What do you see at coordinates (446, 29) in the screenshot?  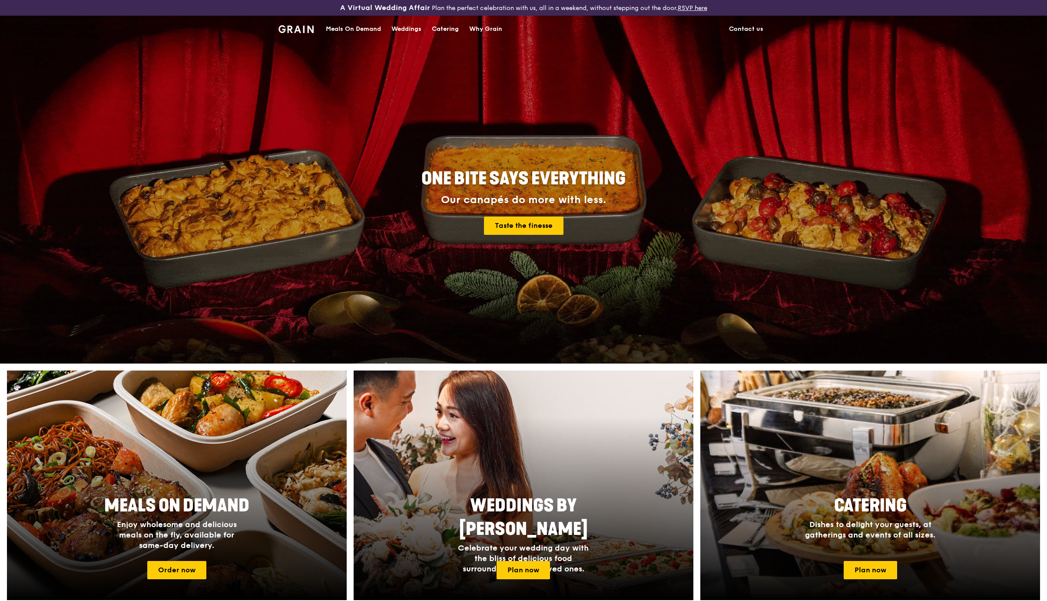 I see `div: Catering` at bounding box center [446, 29].